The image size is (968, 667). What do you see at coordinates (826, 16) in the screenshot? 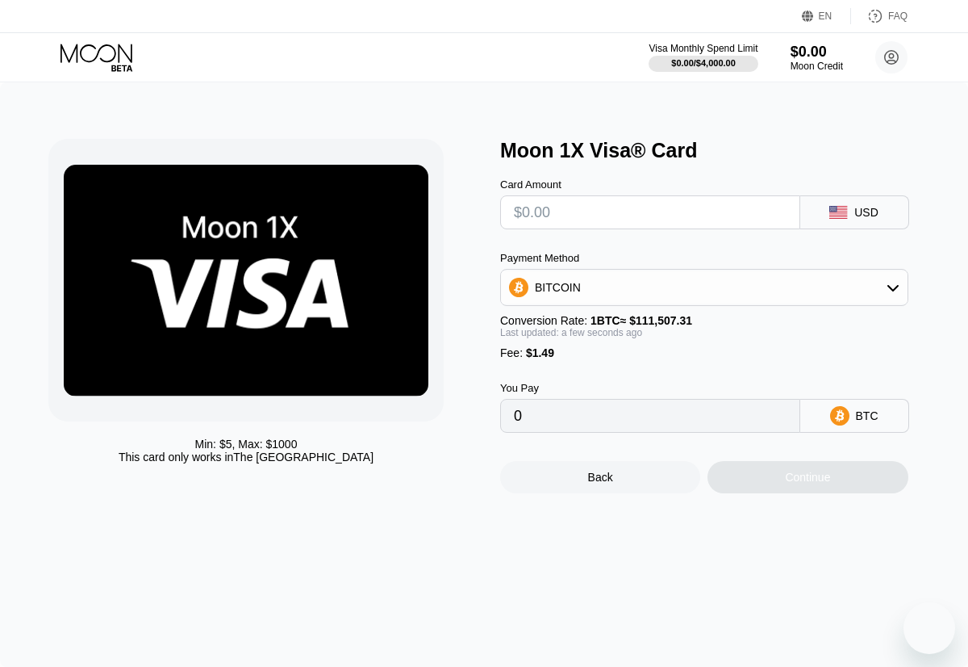
I see `div: EN` at bounding box center [826, 16].